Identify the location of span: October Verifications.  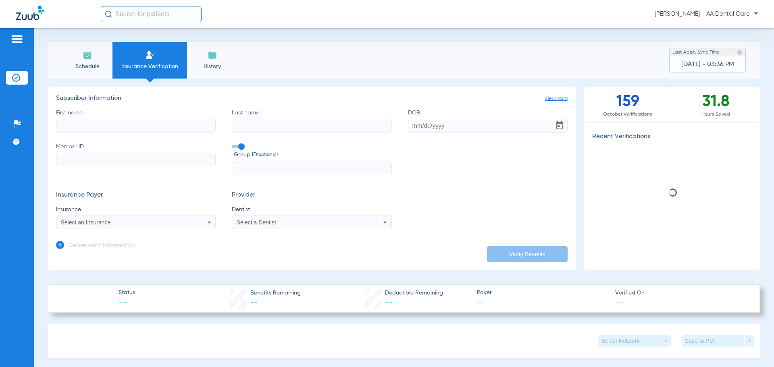
(628, 114).